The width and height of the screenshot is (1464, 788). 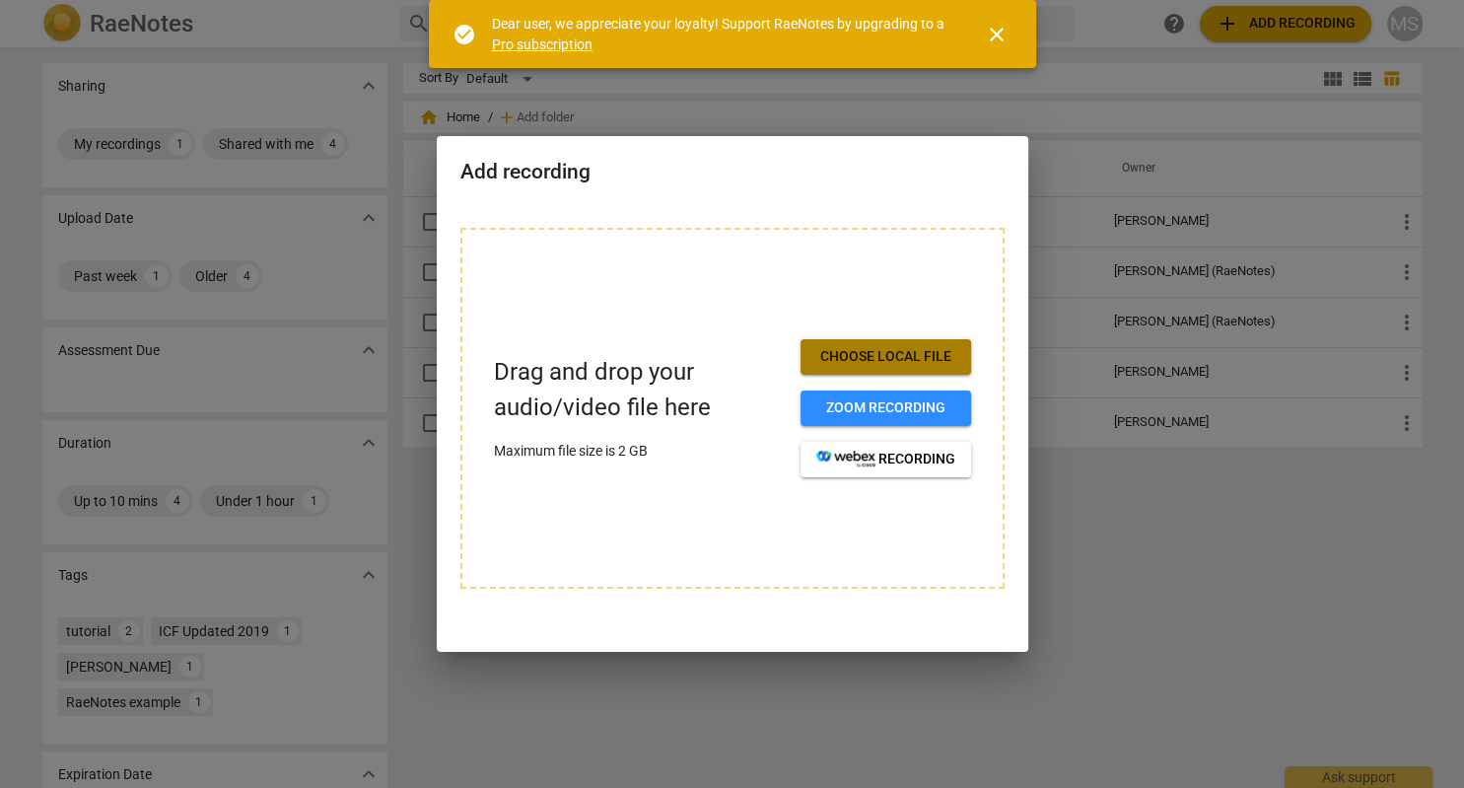 What do you see at coordinates (733, 172) in the screenshot?
I see `h2: Add recording` at bounding box center [733, 172].